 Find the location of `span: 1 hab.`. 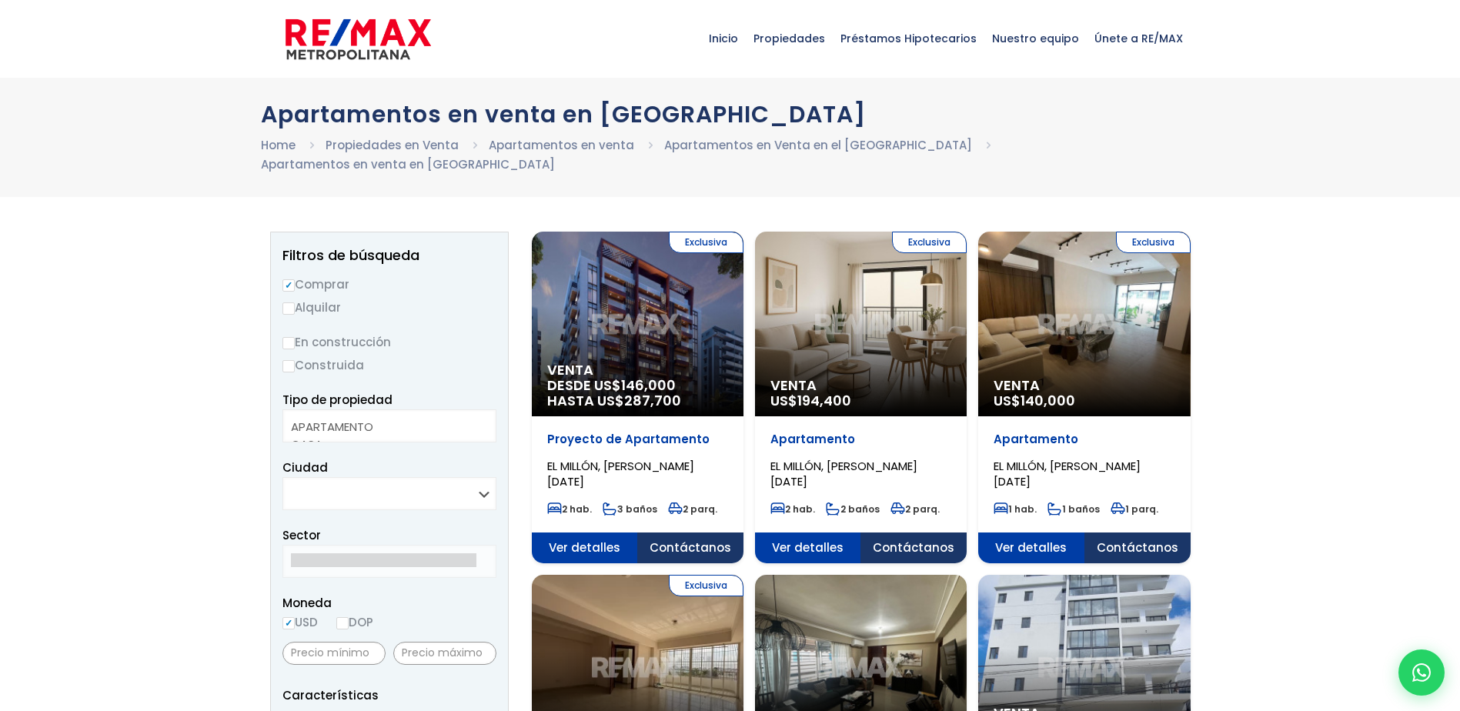

span: 1 hab. is located at coordinates (1015, 509).